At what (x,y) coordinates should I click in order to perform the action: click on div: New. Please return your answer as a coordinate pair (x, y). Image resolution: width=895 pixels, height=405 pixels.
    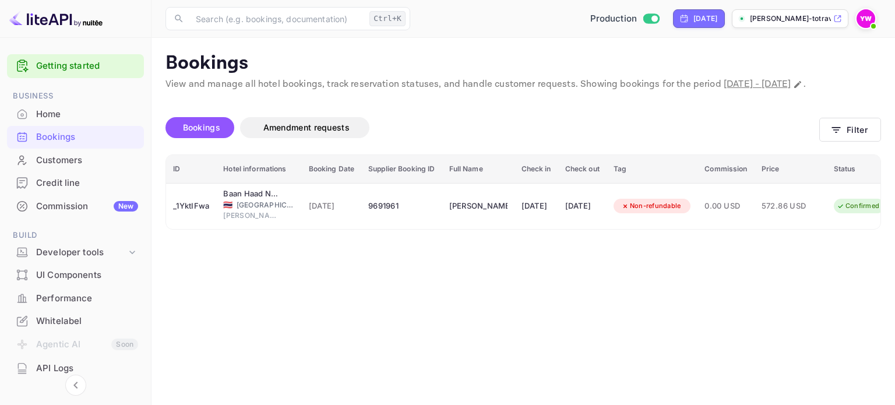
    Looking at the image, I should click on (126, 206).